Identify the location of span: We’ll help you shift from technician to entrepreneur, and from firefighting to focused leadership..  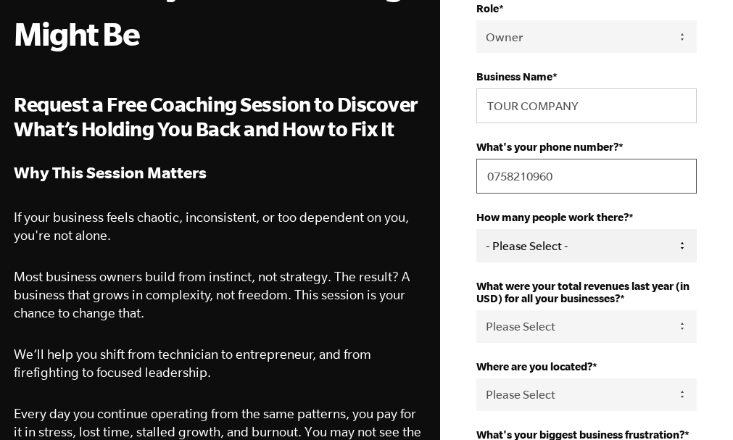
(192, 363).